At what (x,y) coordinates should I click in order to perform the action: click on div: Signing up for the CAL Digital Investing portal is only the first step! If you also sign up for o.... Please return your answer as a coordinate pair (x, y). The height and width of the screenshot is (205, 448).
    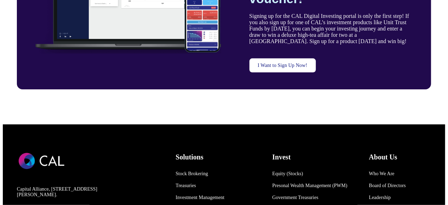
    Looking at the image, I should click on (331, 29).